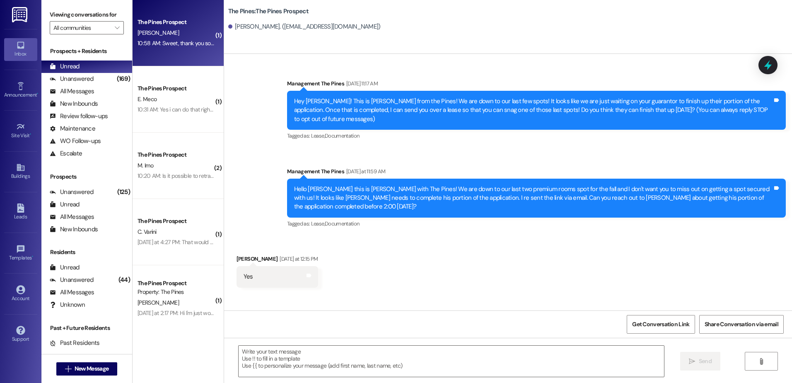  Describe the element at coordinates (661, 324) in the screenshot. I see `span: Get Conversation Link` at that location.